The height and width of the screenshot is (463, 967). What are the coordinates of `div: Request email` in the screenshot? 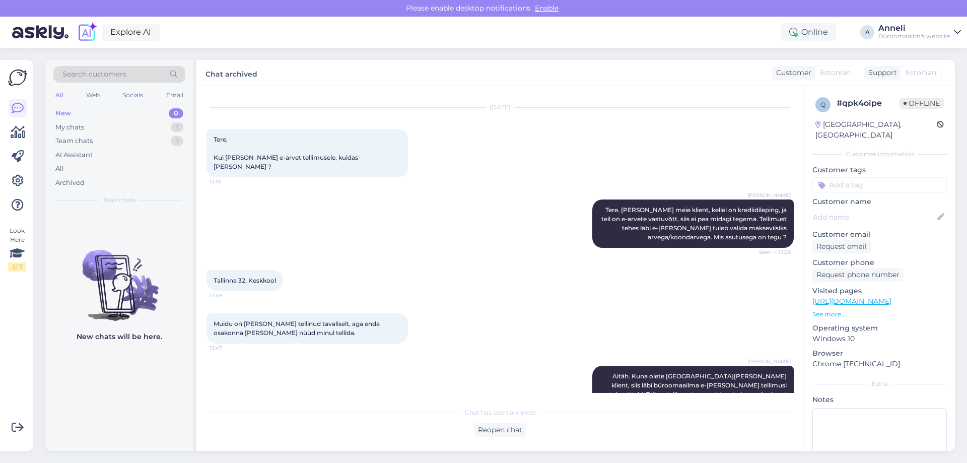 It's located at (842, 246).